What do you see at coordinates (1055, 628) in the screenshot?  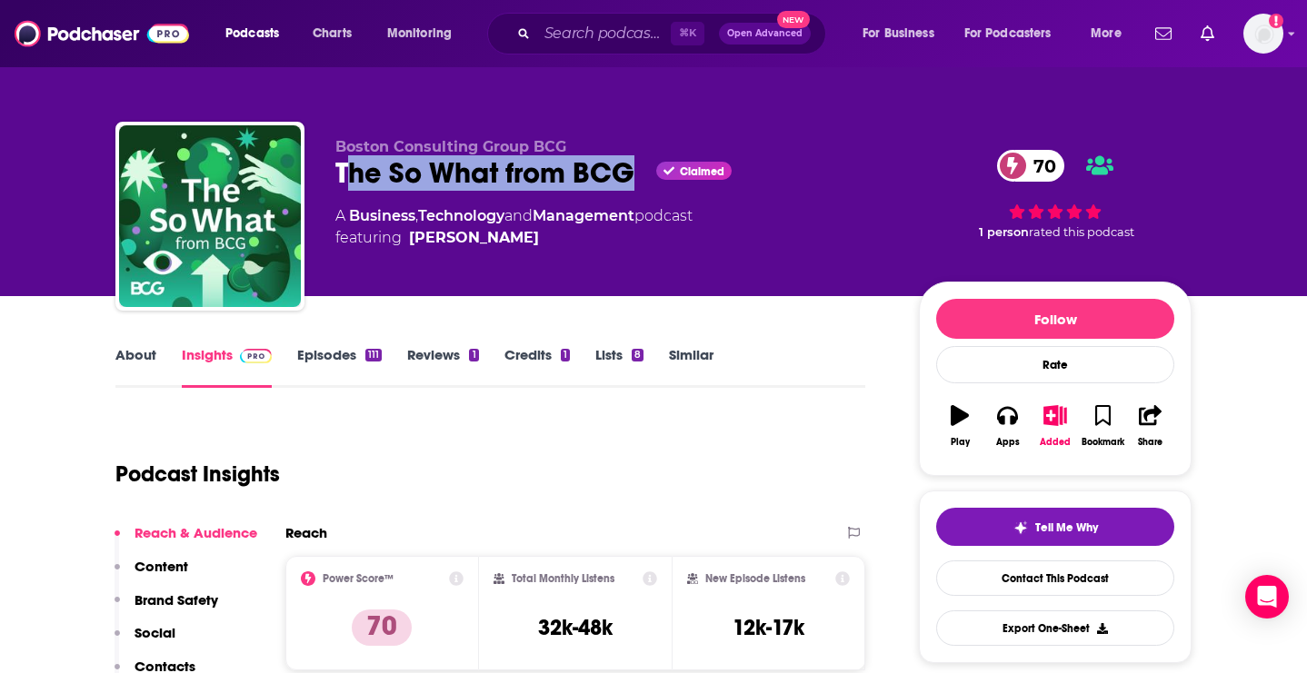 I see `button: Export One-Sheet` at bounding box center [1055, 628].